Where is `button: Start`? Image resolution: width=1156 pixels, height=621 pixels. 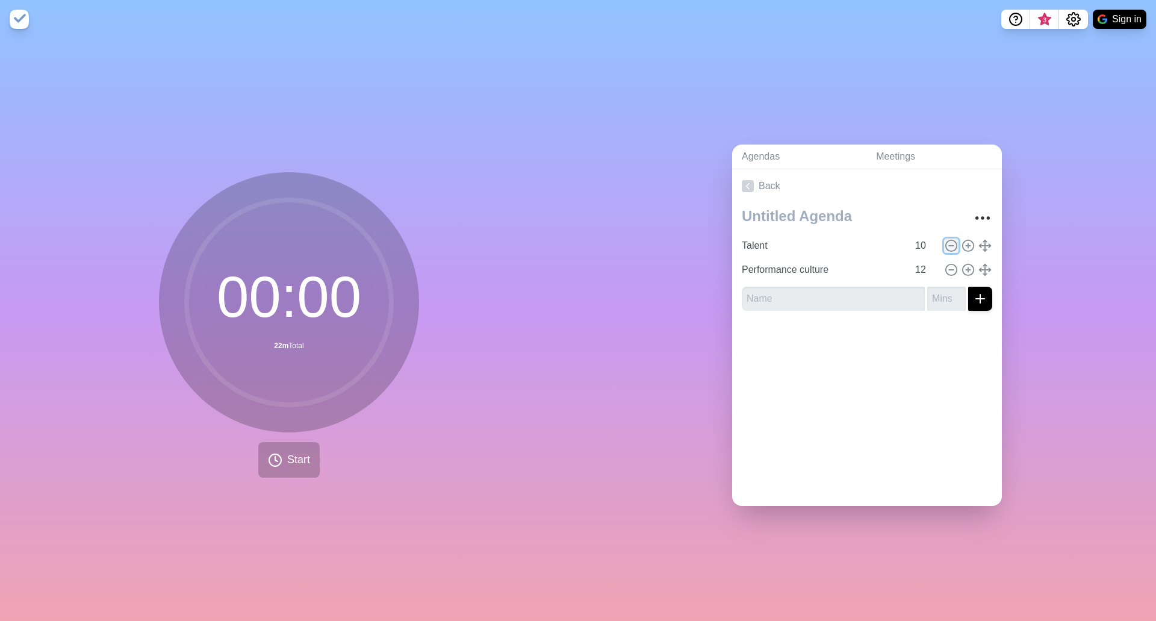
button: Start is located at coordinates (289, 459).